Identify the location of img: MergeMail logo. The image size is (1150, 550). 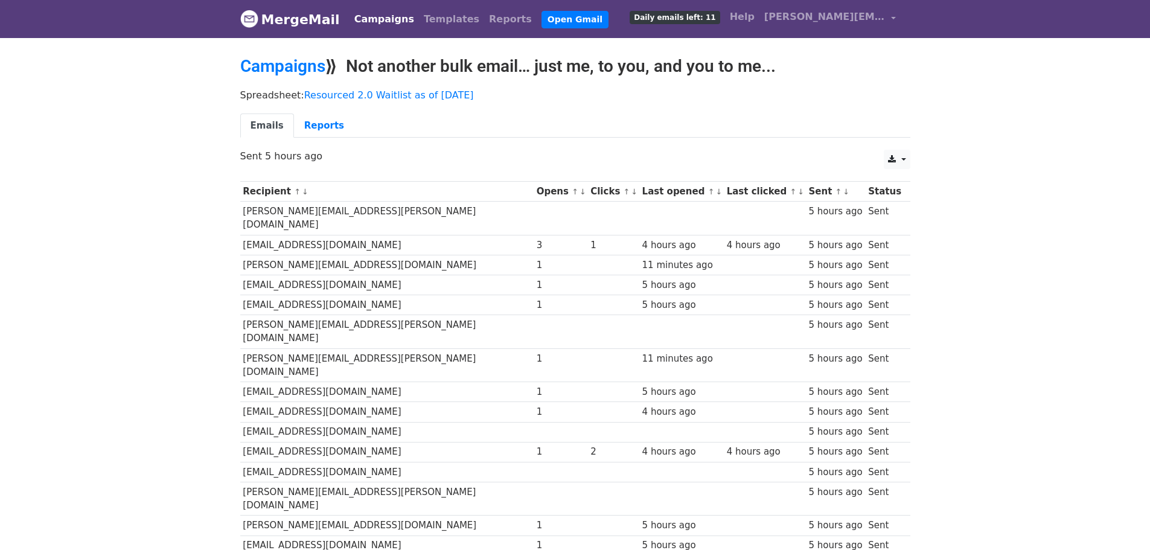
(249, 19).